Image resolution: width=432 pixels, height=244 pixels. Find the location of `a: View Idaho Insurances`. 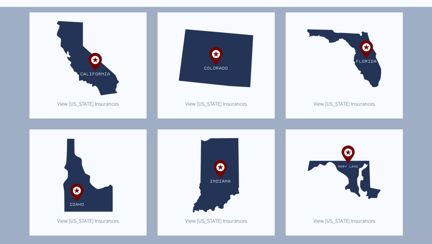

a: View Idaho Insurances is located at coordinates (88, 221).